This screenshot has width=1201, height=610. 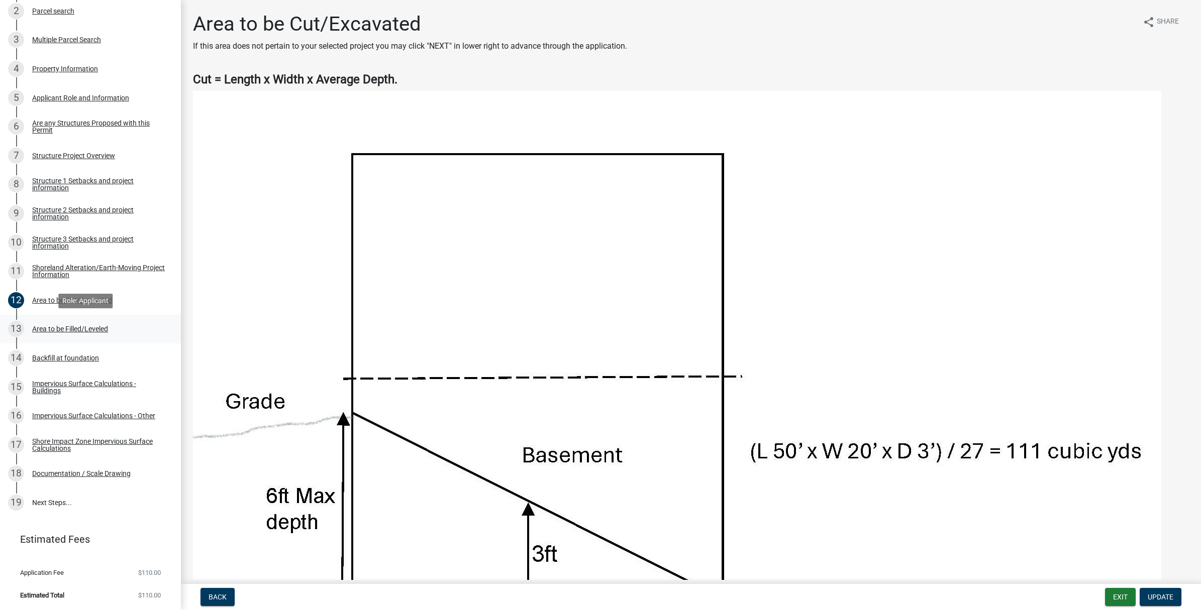 I want to click on button: Back, so click(x=218, y=597).